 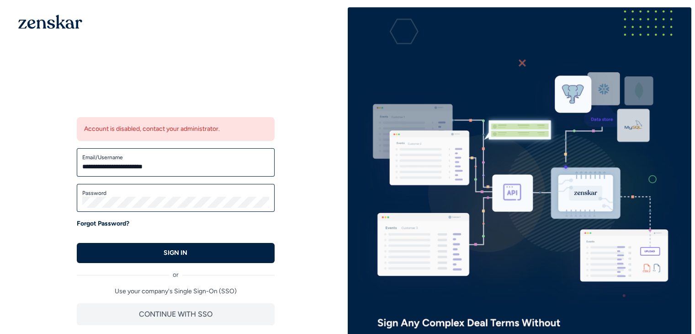 What do you see at coordinates (175, 157) in the screenshot?
I see `label: Email/Username` at bounding box center [175, 157].